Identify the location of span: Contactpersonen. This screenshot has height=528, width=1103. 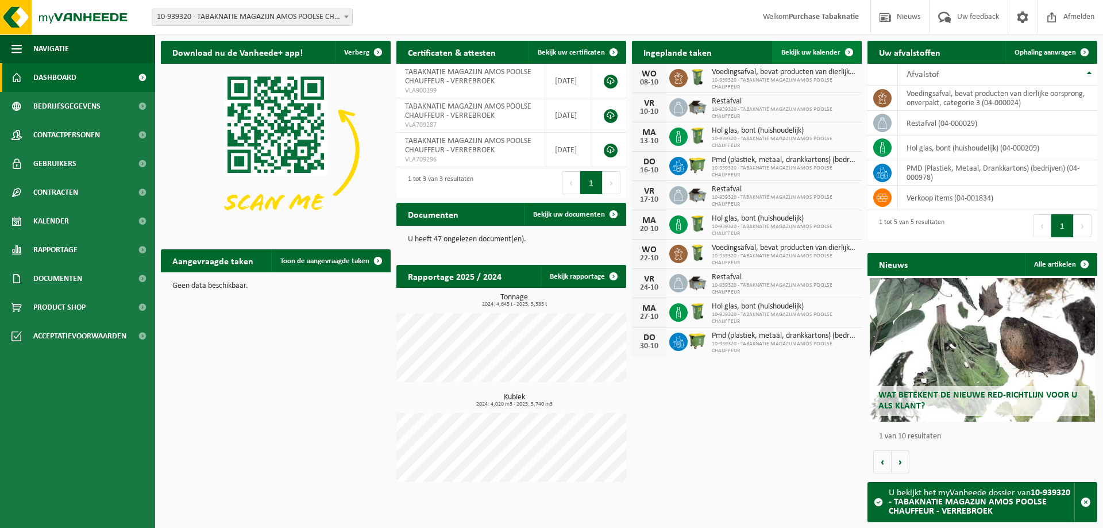
(67, 135).